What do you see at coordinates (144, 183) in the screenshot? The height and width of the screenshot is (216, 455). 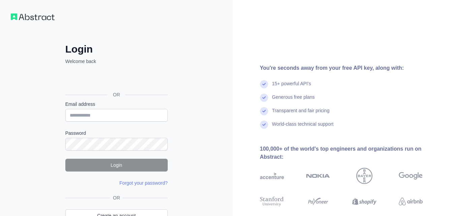 I see `a: Forgot your password?` at bounding box center [144, 183].